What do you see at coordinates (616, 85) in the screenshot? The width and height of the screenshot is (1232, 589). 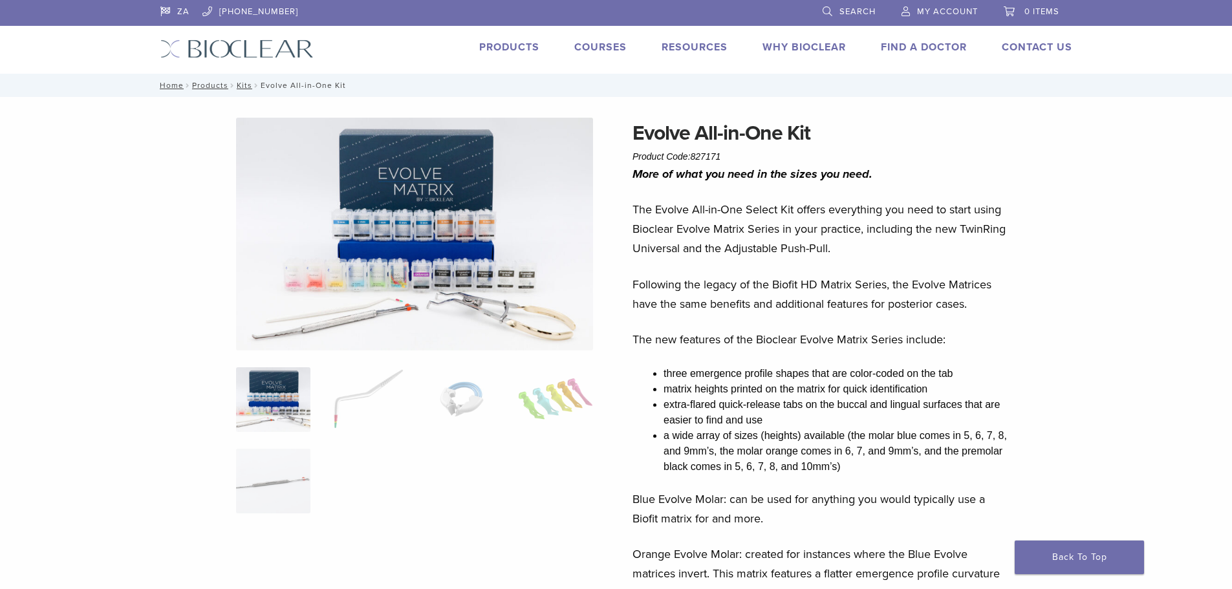 I see `nav: Evolve All-in-One Kit` at bounding box center [616, 85].